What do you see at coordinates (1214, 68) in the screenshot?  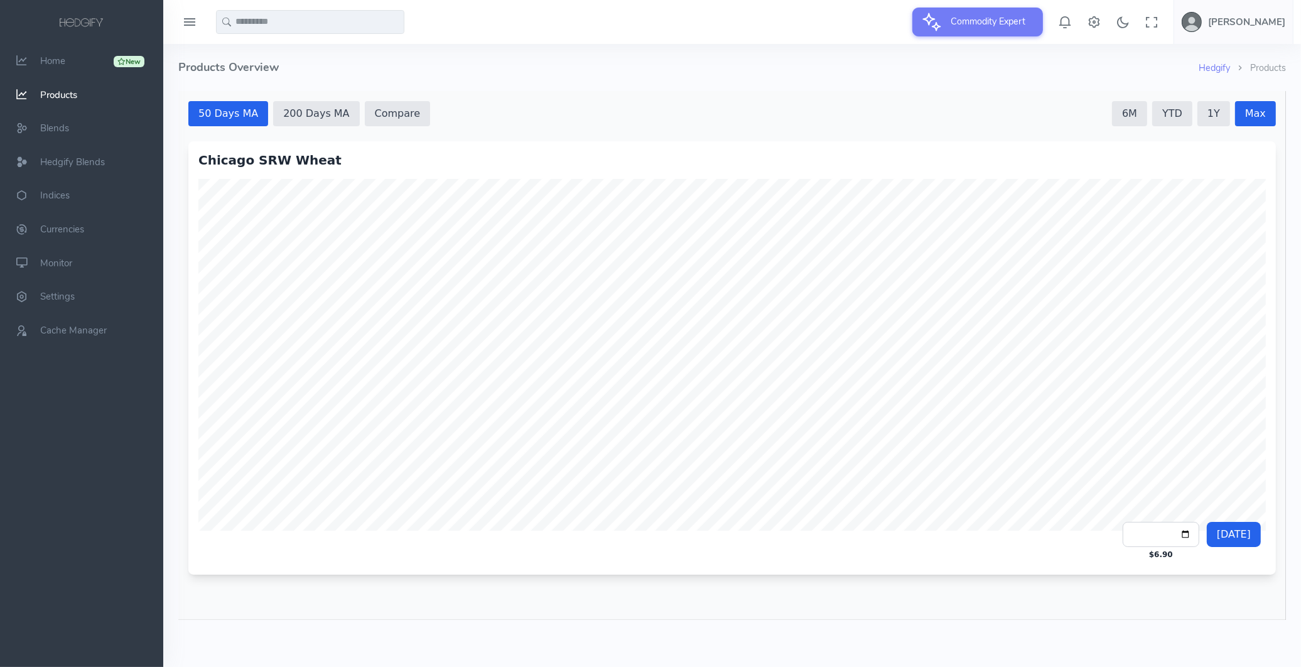 I see `a: Hedgify` at bounding box center [1214, 68].